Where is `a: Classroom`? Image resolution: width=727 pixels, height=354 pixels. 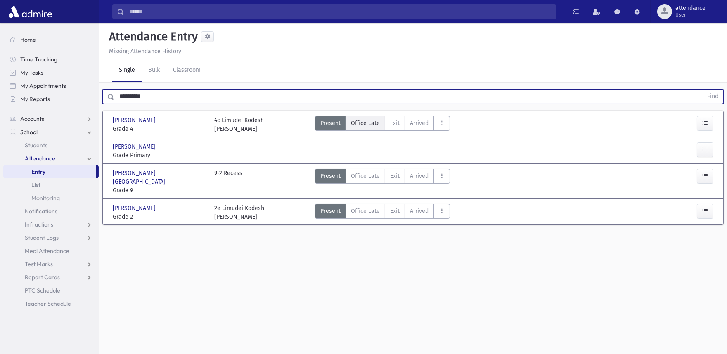 a: Classroom is located at coordinates (187, 71).